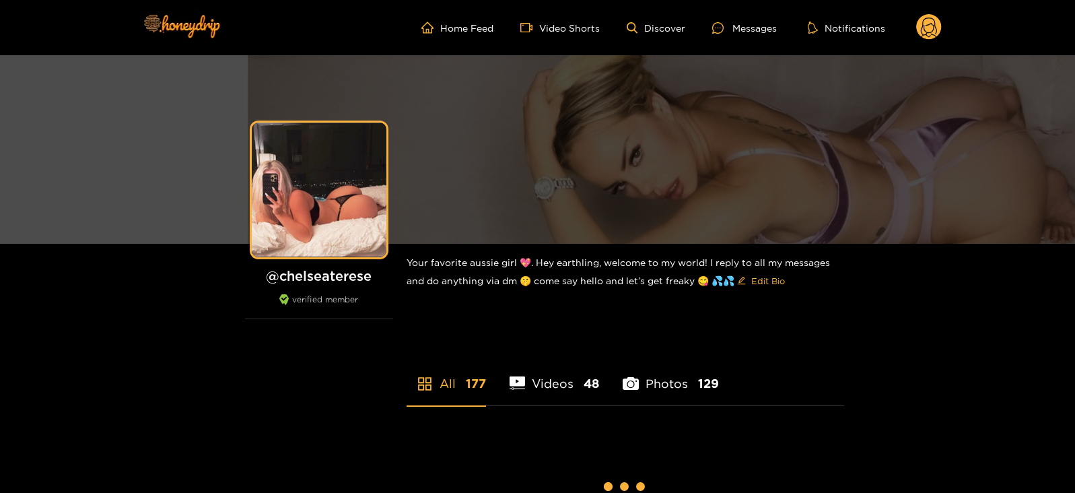 This screenshot has height=493, width=1075. Describe the element at coordinates (446, 375) in the screenshot. I see `li: All` at that location.